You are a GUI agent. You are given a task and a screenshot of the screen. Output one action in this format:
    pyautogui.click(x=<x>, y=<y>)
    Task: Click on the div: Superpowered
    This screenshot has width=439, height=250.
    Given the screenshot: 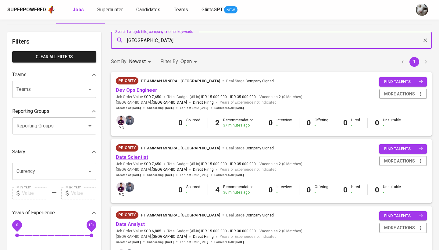 What is the action you would take?
    pyautogui.click(x=27, y=10)
    